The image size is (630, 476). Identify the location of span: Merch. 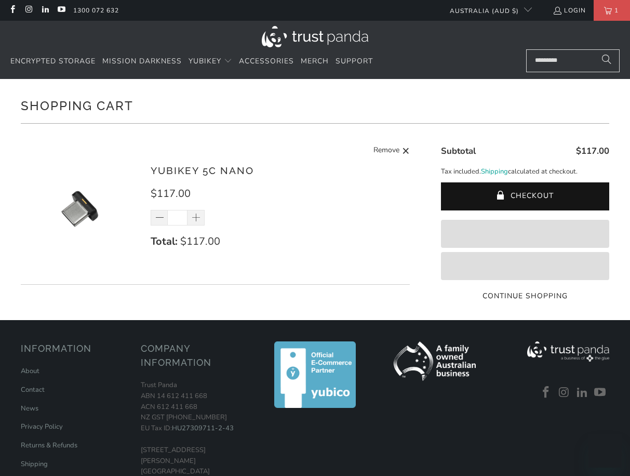
(315, 61).